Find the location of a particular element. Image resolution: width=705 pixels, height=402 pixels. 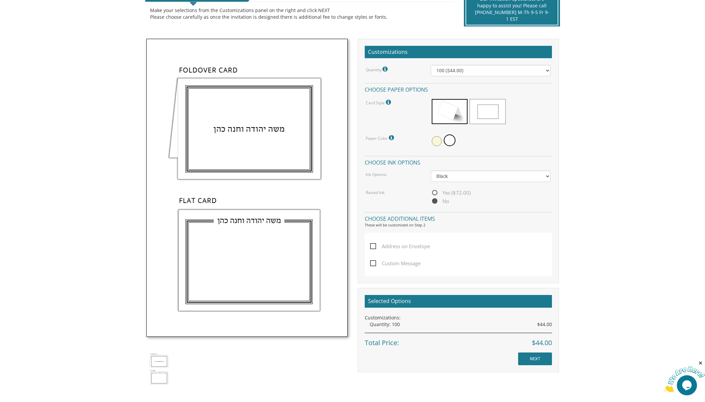

div: Make your selections from the Customizations panel on the right and click NEXT Please choose care... is located at coordinates (299, 14).